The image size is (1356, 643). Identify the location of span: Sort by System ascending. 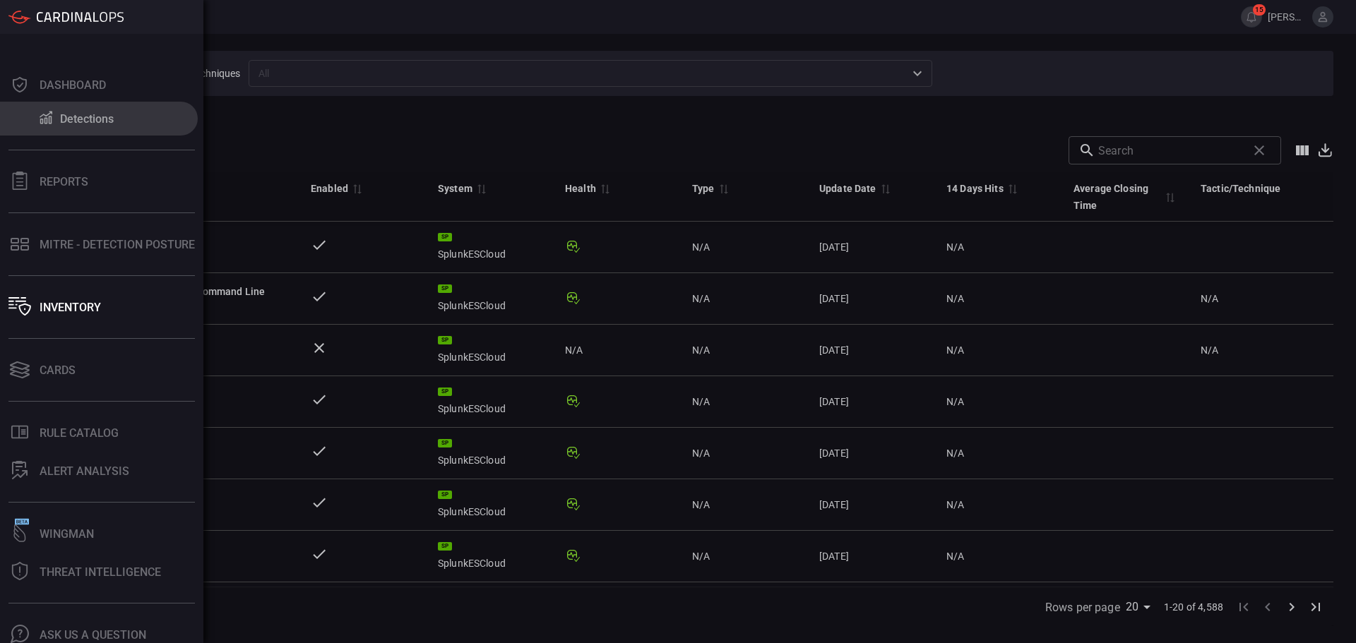
(481, 189).